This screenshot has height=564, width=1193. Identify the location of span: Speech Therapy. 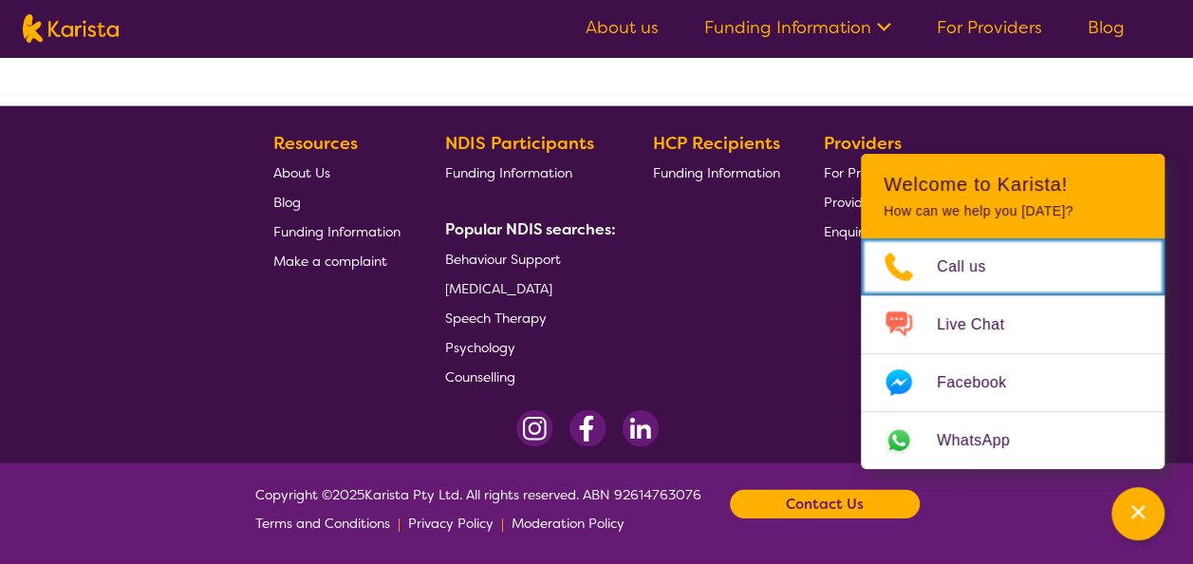
(495, 318).